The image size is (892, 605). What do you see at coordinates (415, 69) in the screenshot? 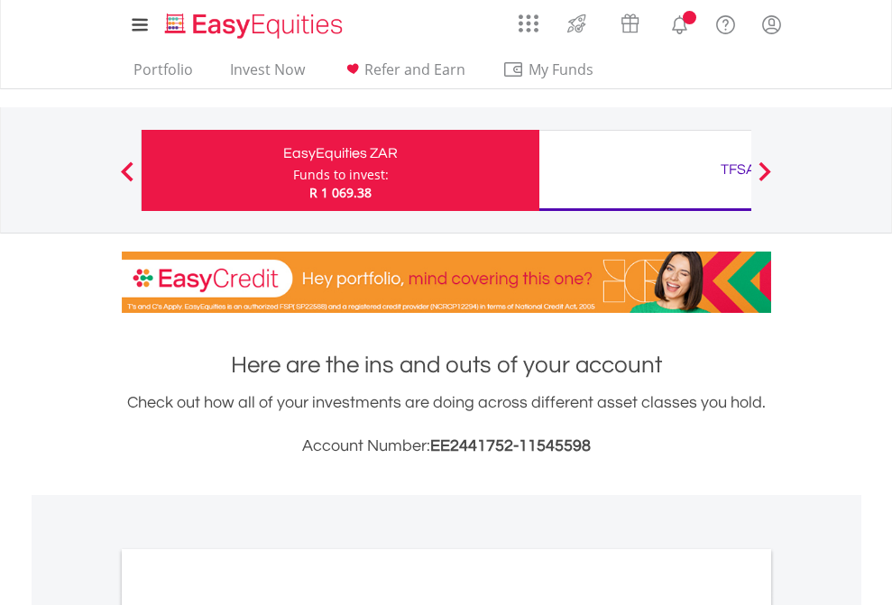
I see `span: Refer and Earn` at bounding box center [415, 69].